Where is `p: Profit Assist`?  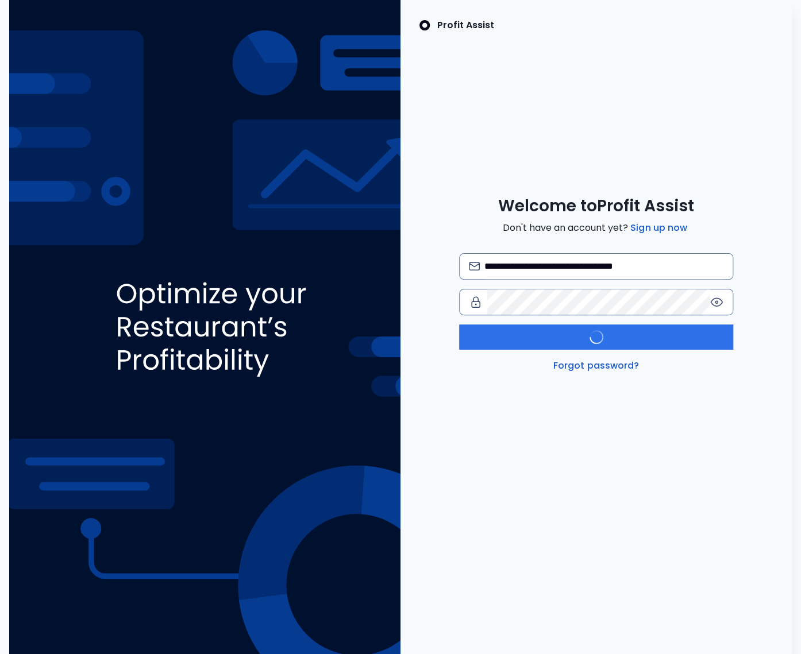
p: Profit Assist is located at coordinates (465, 25).